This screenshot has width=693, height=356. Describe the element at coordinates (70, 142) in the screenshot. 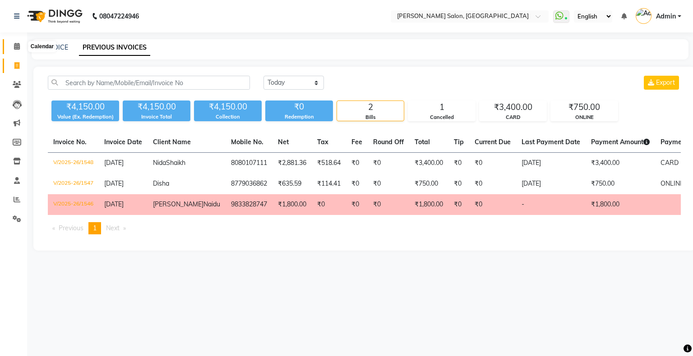

I see `span: Invoice No.` at that location.